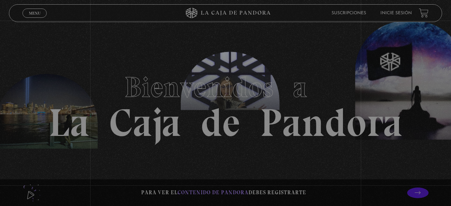 This screenshot has height=206, width=451. Describe the element at coordinates (213, 193) in the screenshot. I see `span: contenido de Pandora` at that location.